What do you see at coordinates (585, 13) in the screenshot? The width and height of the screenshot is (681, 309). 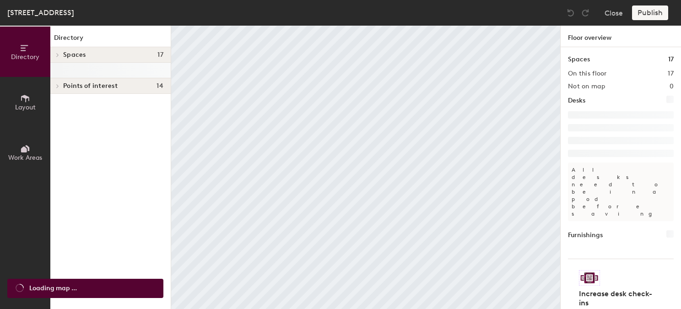 I see `img: Redo` at bounding box center [585, 13].